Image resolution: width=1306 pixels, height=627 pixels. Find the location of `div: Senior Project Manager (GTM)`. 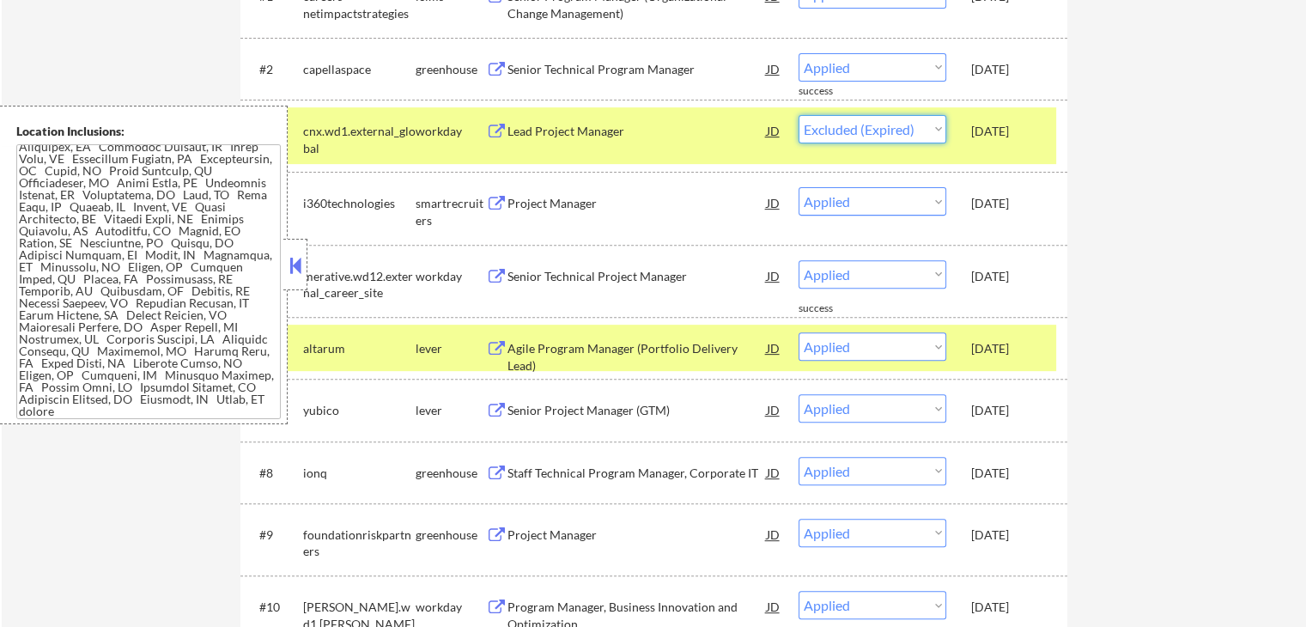

div: Senior Project Manager (GTM) is located at coordinates (637, 410).